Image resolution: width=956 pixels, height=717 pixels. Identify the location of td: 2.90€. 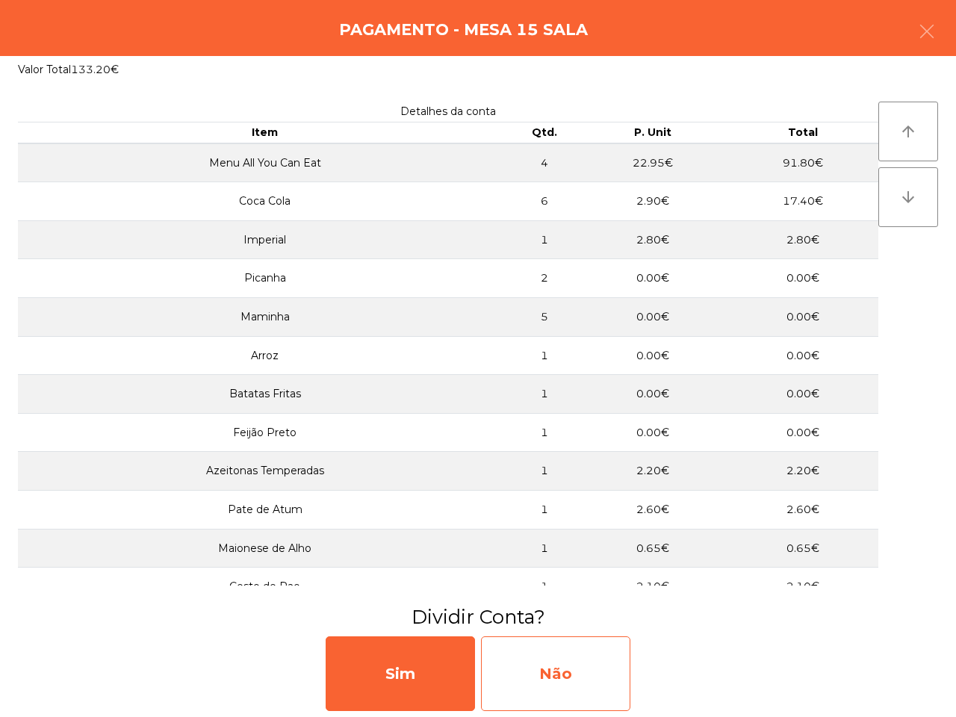
(652, 202).